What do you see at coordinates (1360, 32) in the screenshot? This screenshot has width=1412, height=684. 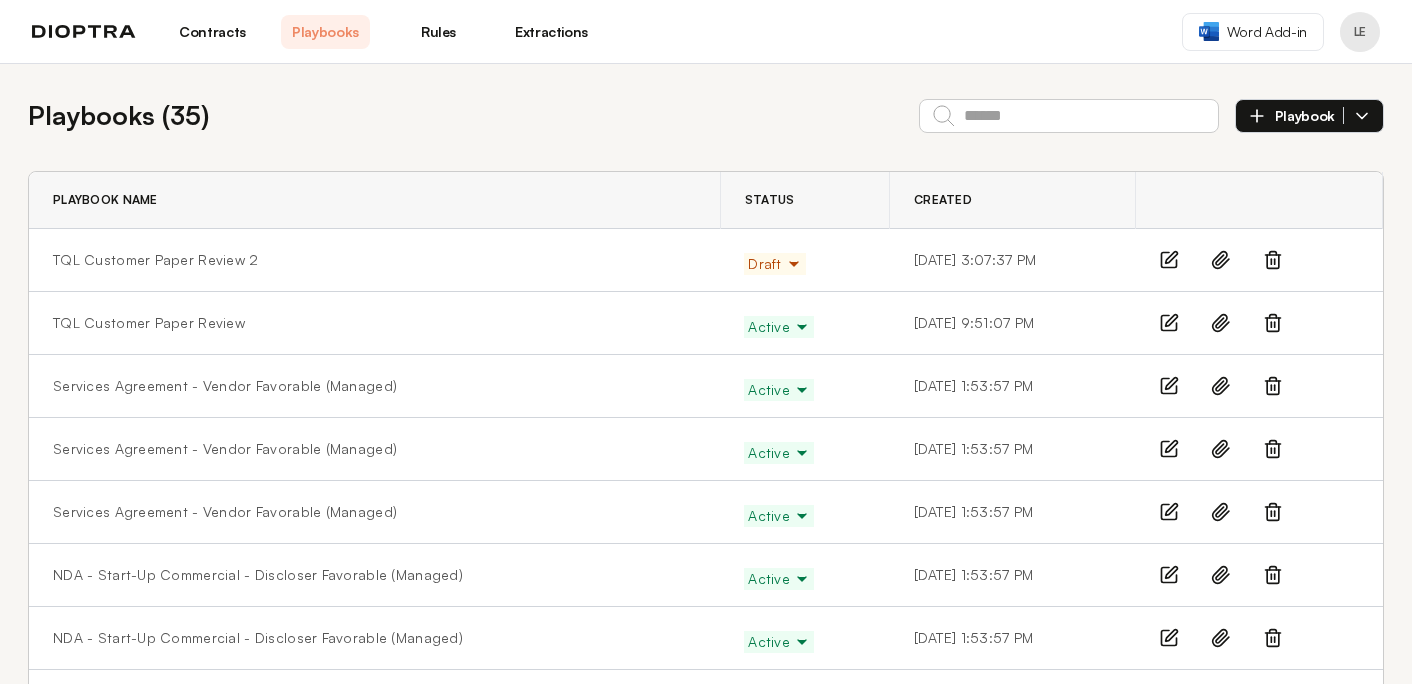 I see `button: Profile menu` at bounding box center [1360, 32].